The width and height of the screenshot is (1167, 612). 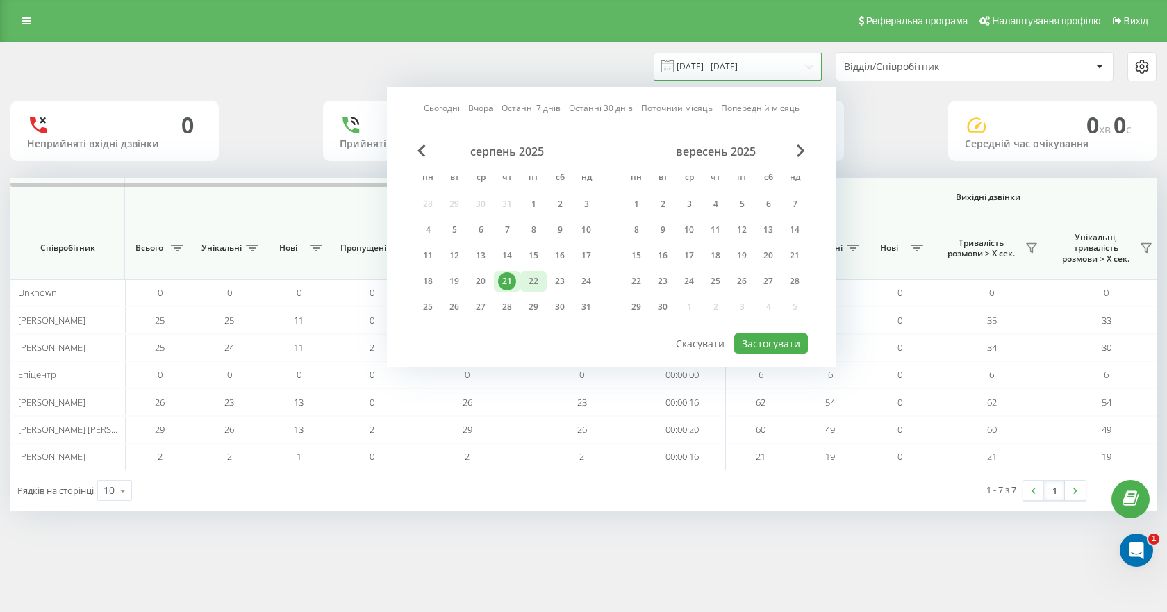 I want to click on span: 26, so click(x=582, y=429).